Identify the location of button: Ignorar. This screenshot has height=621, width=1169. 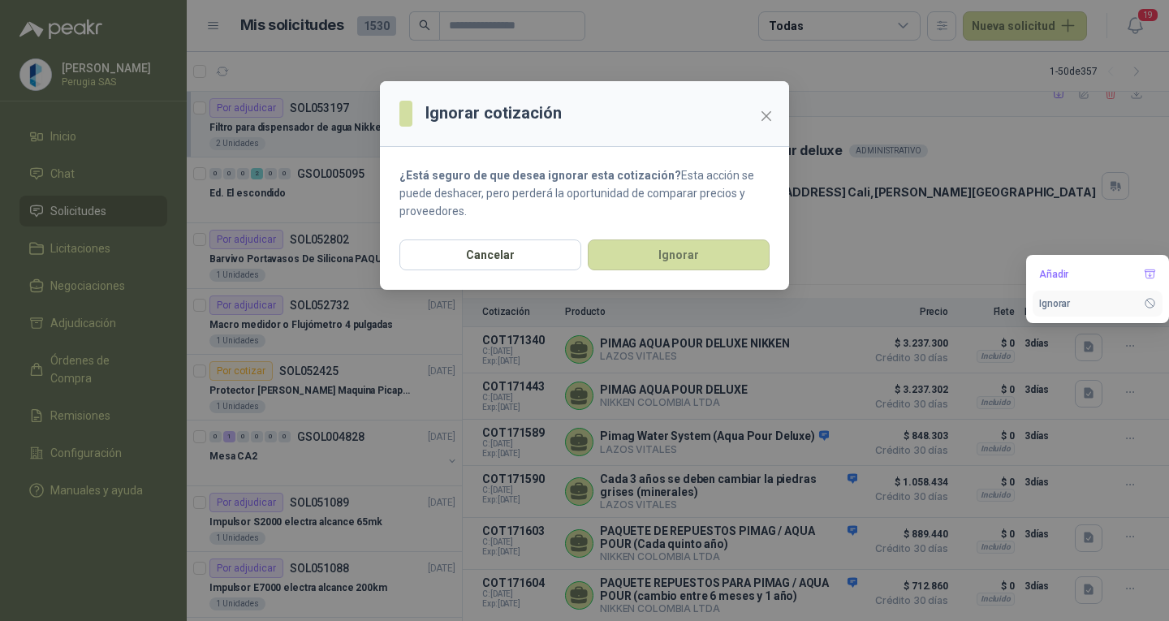
(679, 255).